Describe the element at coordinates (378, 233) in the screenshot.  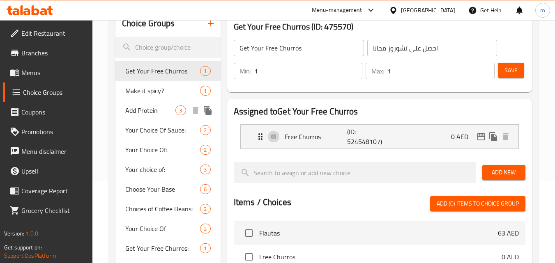
I see `span: Flautas` at that location.